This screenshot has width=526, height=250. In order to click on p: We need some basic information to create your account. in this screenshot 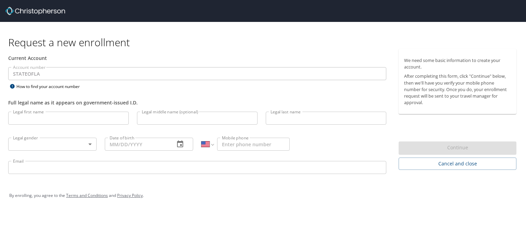, I will do `click(457, 64)`.